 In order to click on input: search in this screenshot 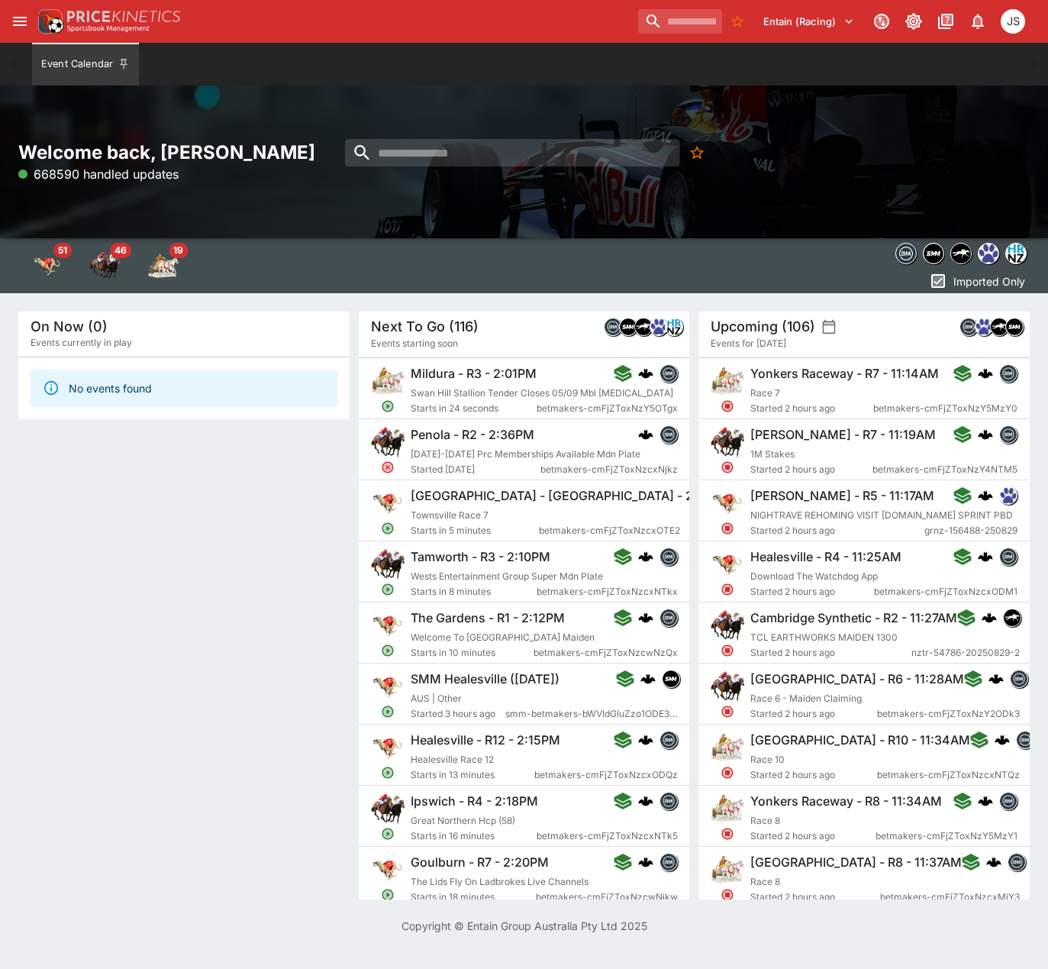, I will do `click(512, 153)`.